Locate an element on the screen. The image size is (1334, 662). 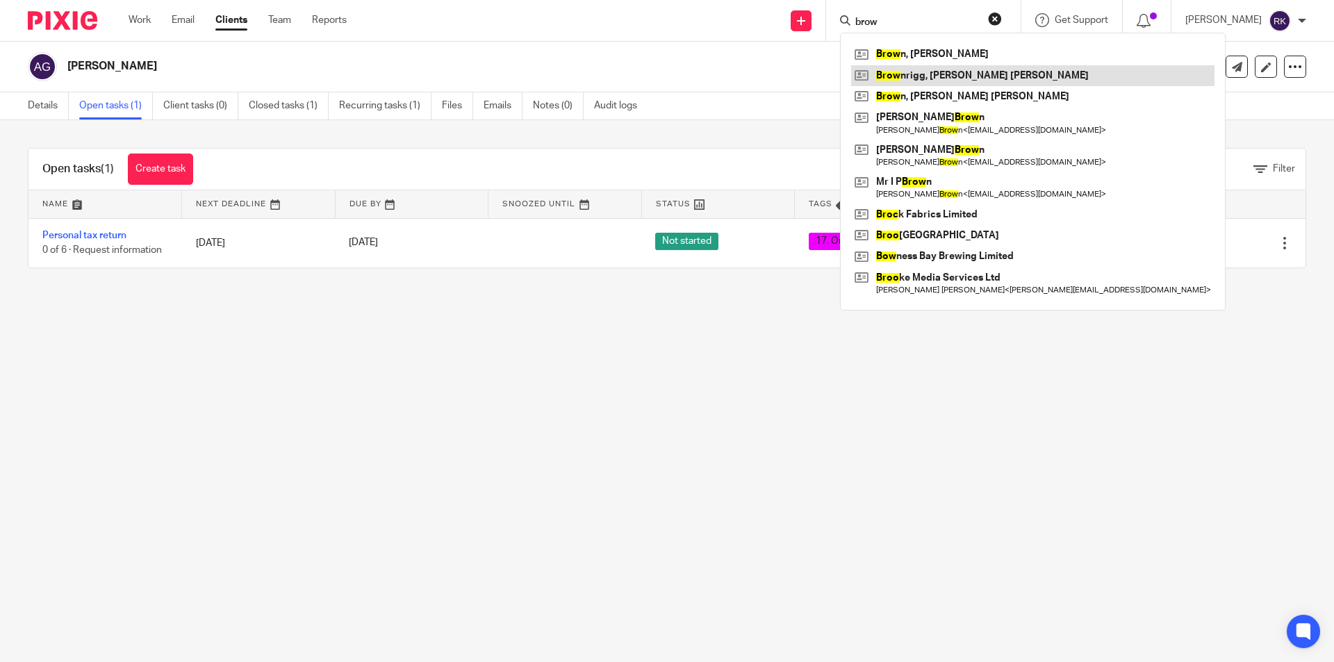
span: Filter is located at coordinates (1284, 169).